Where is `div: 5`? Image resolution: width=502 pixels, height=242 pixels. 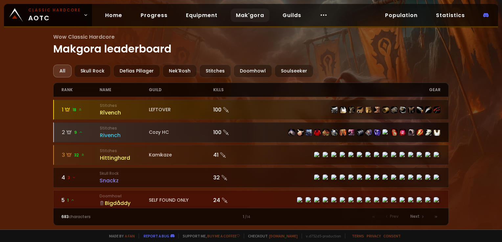 div: 5 is located at coordinates (80, 200).